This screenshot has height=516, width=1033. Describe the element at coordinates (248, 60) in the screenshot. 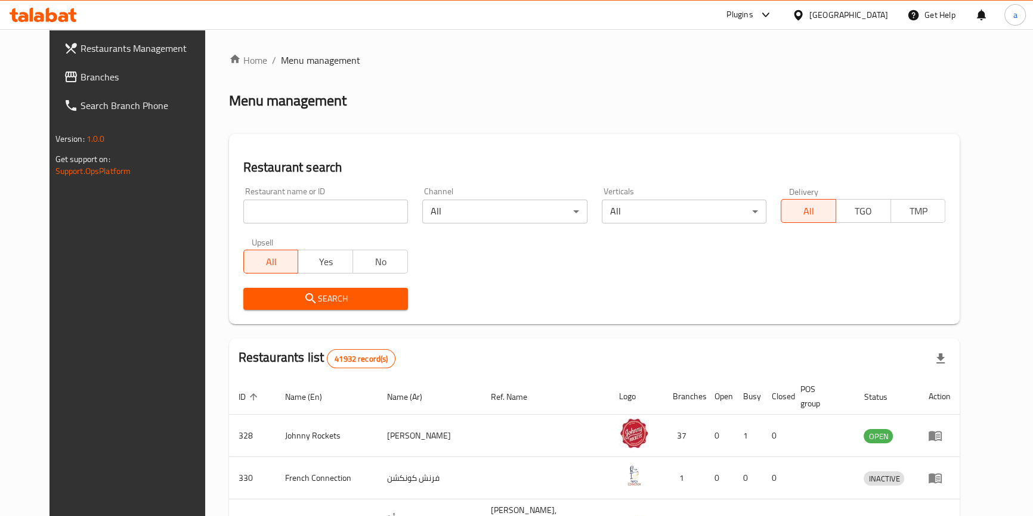

I see `a: Home` at that location.